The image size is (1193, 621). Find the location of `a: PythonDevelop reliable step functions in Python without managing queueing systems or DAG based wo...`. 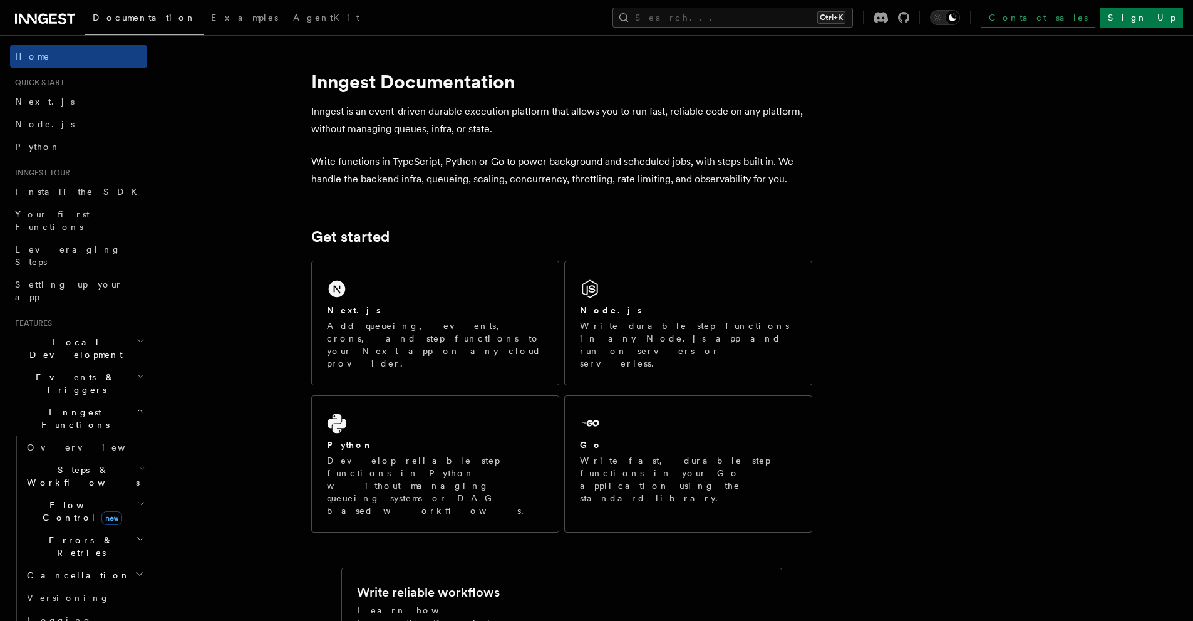

a: PythonDevelop reliable step functions in Python without managing queueing systems or DAG based wo... is located at coordinates (435, 463).